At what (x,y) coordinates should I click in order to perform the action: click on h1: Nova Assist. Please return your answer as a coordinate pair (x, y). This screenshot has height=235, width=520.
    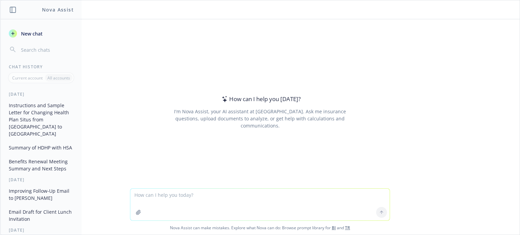
    Looking at the image, I should click on (58, 9).